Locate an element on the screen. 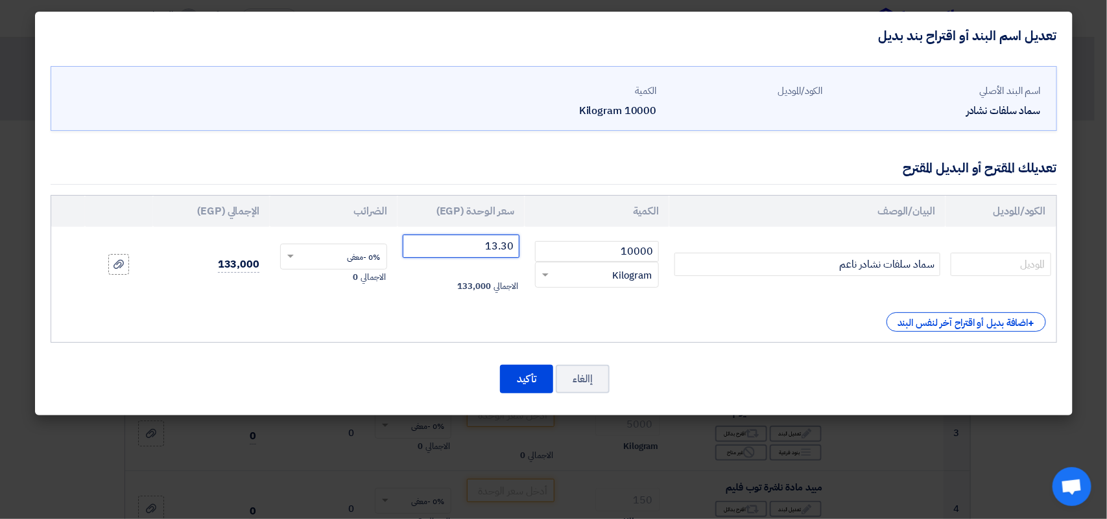 The width and height of the screenshot is (1107, 519). h4: تعديل اسم البند أو اقتراح بند بديل is located at coordinates (967, 36).